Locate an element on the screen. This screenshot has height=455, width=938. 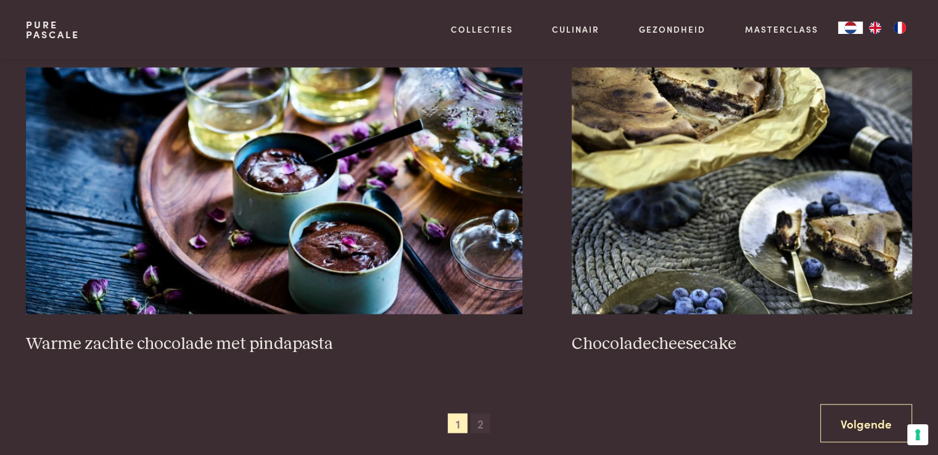
ul: Language list is located at coordinates (887, 28).